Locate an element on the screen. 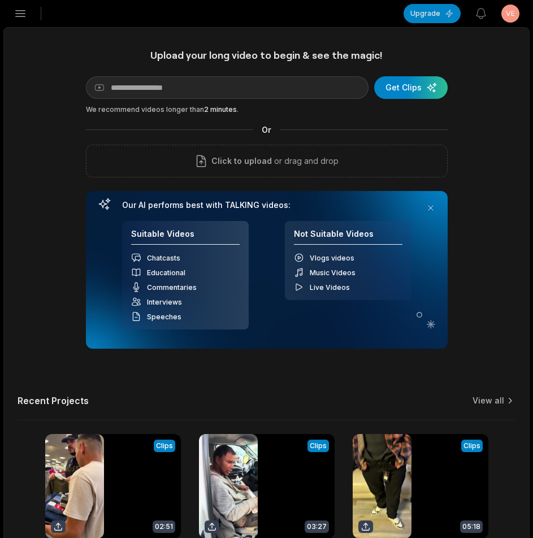  p: or drag and drop is located at coordinates (305, 161).